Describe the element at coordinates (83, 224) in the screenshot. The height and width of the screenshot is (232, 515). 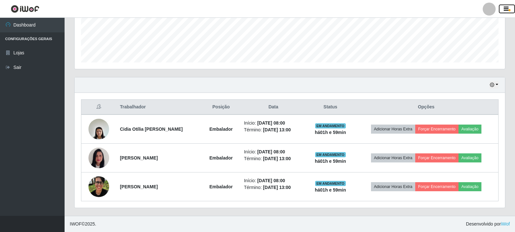
I see `span: © 2025 .` at that location.